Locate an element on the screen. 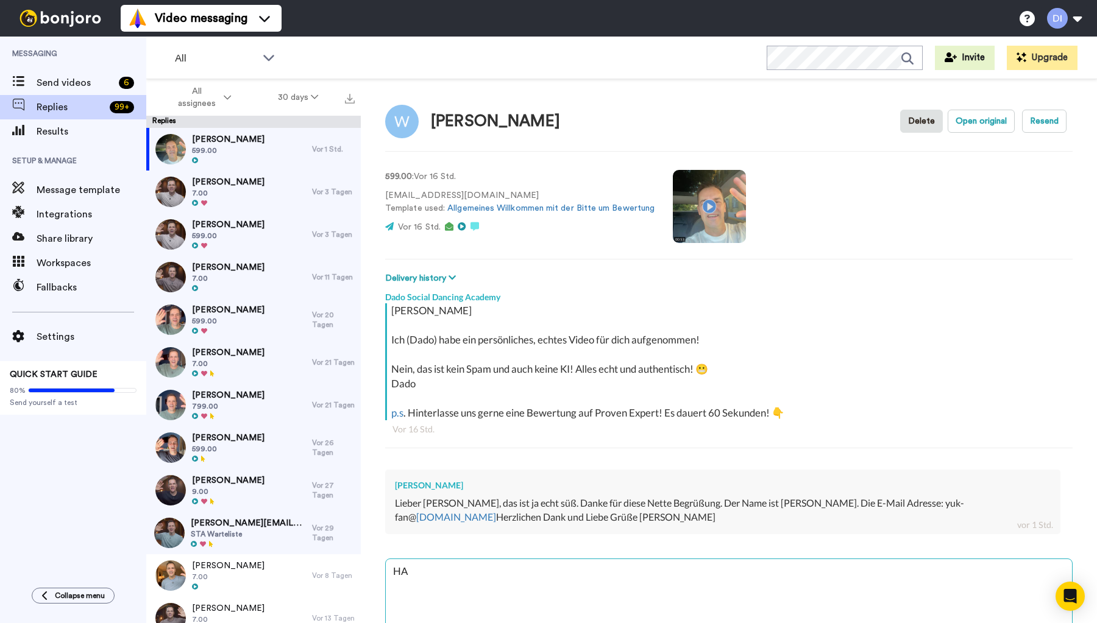 This screenshot has height=623, width=1097. div: Vor 1 Std. is located at coordinates (333, 149).